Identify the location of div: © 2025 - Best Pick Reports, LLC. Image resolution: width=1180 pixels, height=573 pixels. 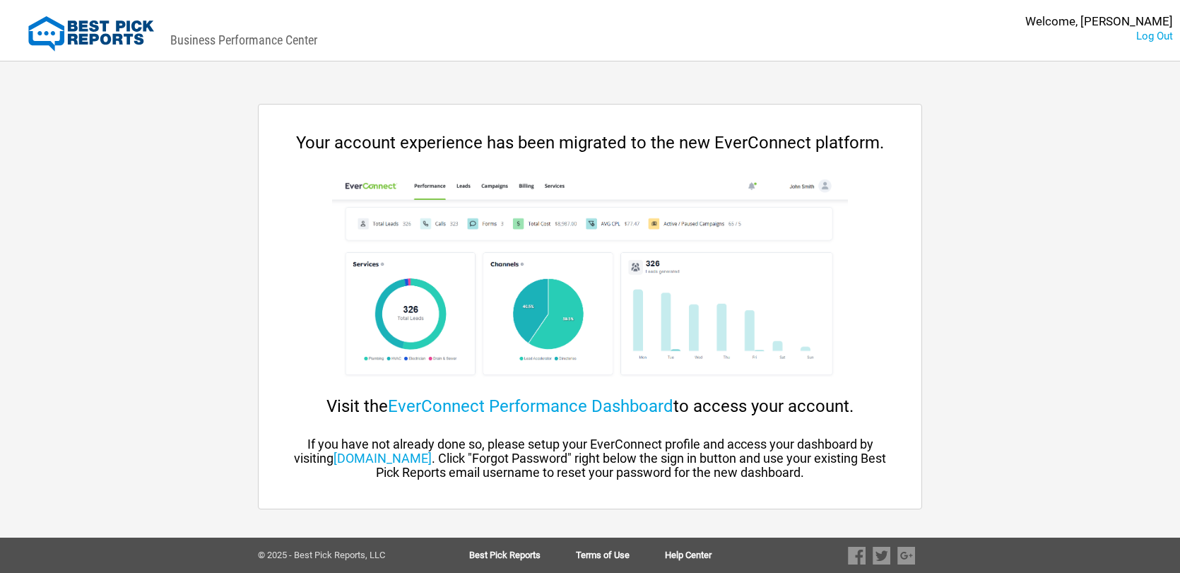
(341, 555).